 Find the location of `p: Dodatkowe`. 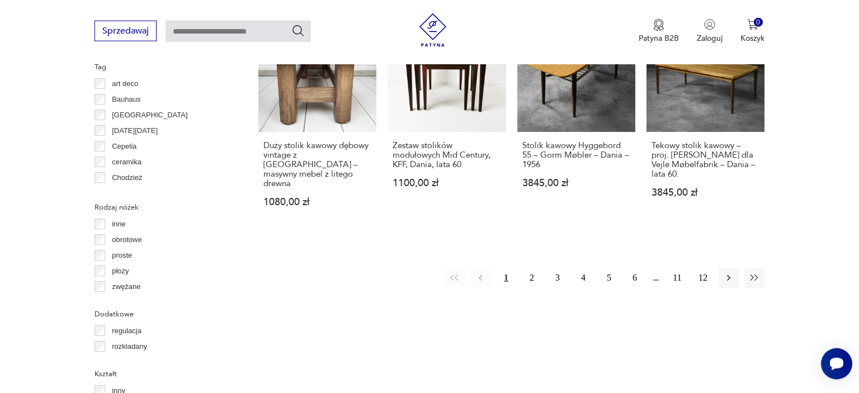

p: Dodatkowe is located at coordinates (163, 314).